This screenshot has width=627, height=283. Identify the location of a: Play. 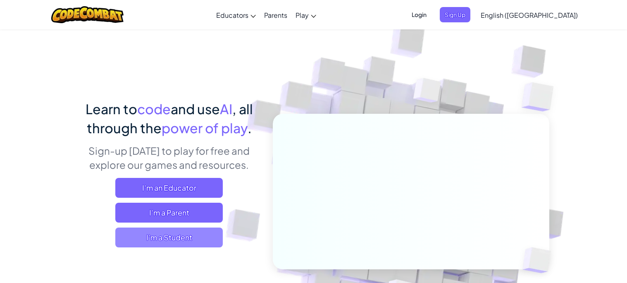
(306, 15).